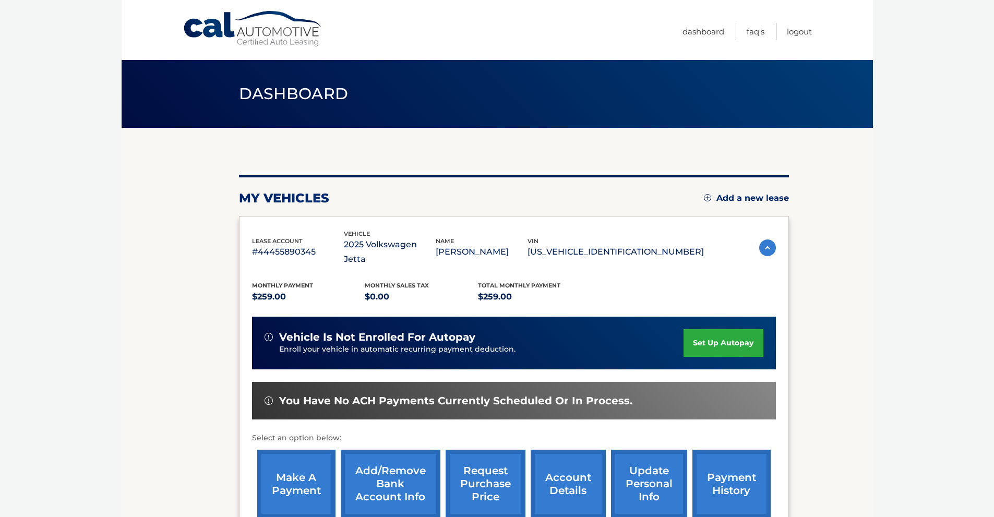 Image resolution: width=994 pixels, height=517 pixels. Describe the element at coordinates (703, 31) in the screenshot. I see `a: Dashboard` at that location.